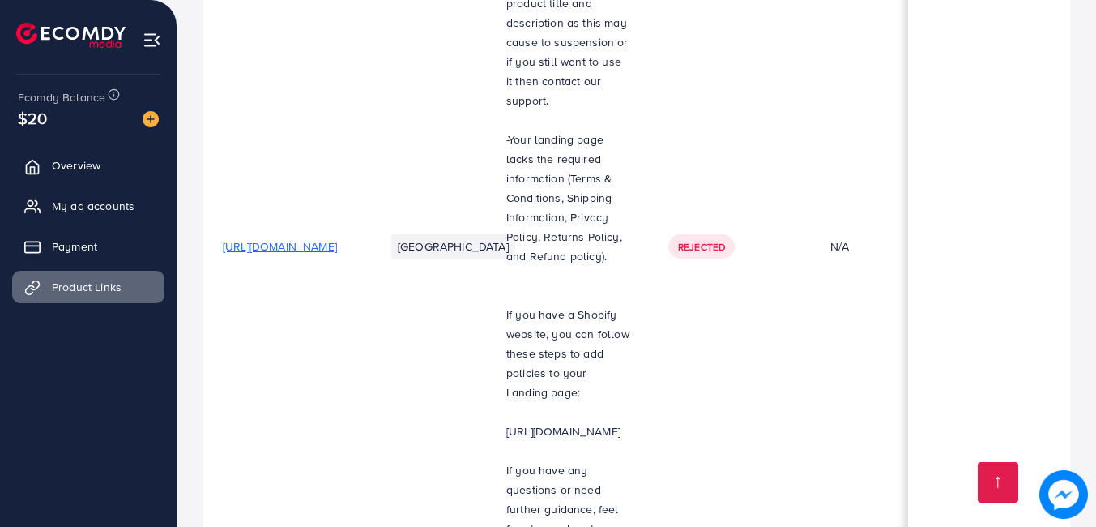 This screenshot has width=1096, height=527. What do you see at coordinates (62, 97) in the screenshot?
I see `span: Ecomdy Balance` at bounding box center [62, 97].